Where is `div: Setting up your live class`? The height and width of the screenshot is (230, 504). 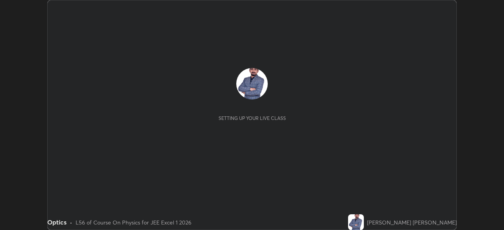 div: Setting up your live class is located at coordinates (252, 118).